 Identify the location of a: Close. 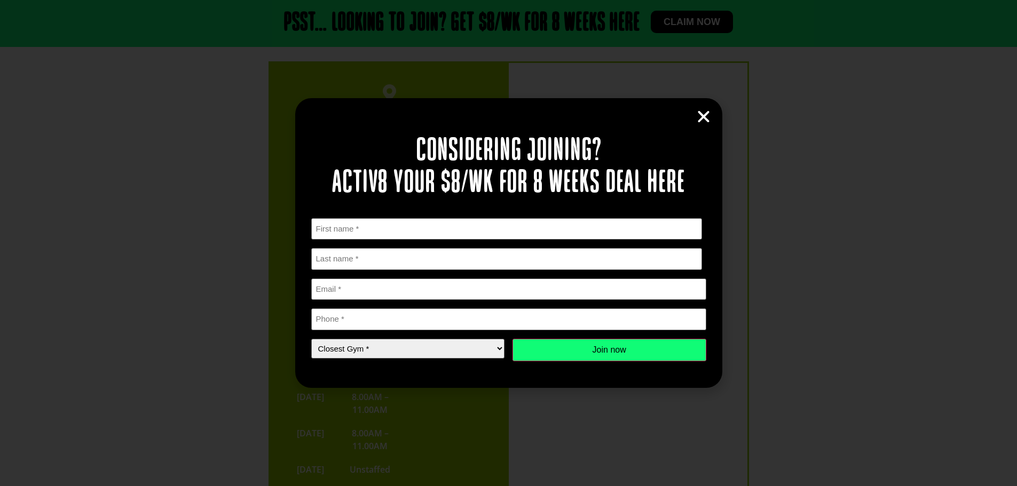
(704, 117).